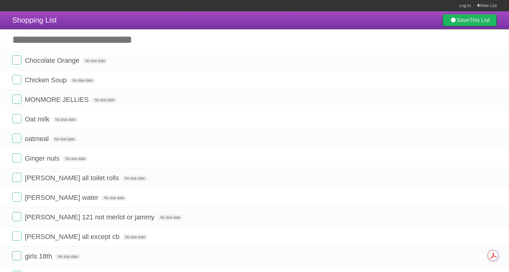  I want to click on span: Oat milk, so click(38, 119).